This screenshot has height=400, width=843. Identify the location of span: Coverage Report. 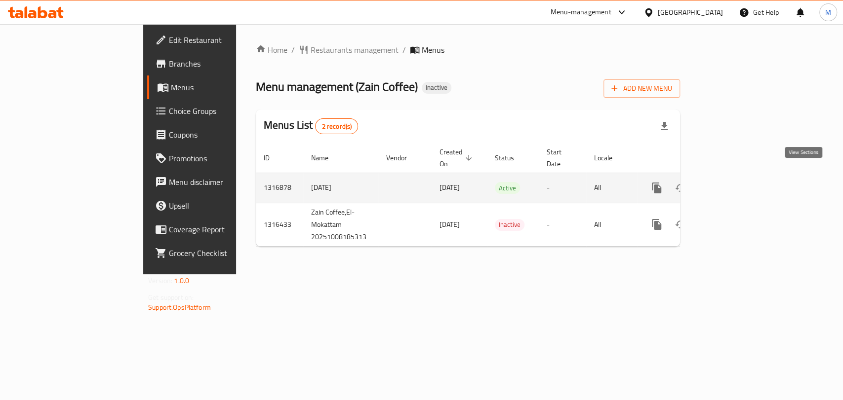
(222, 230).